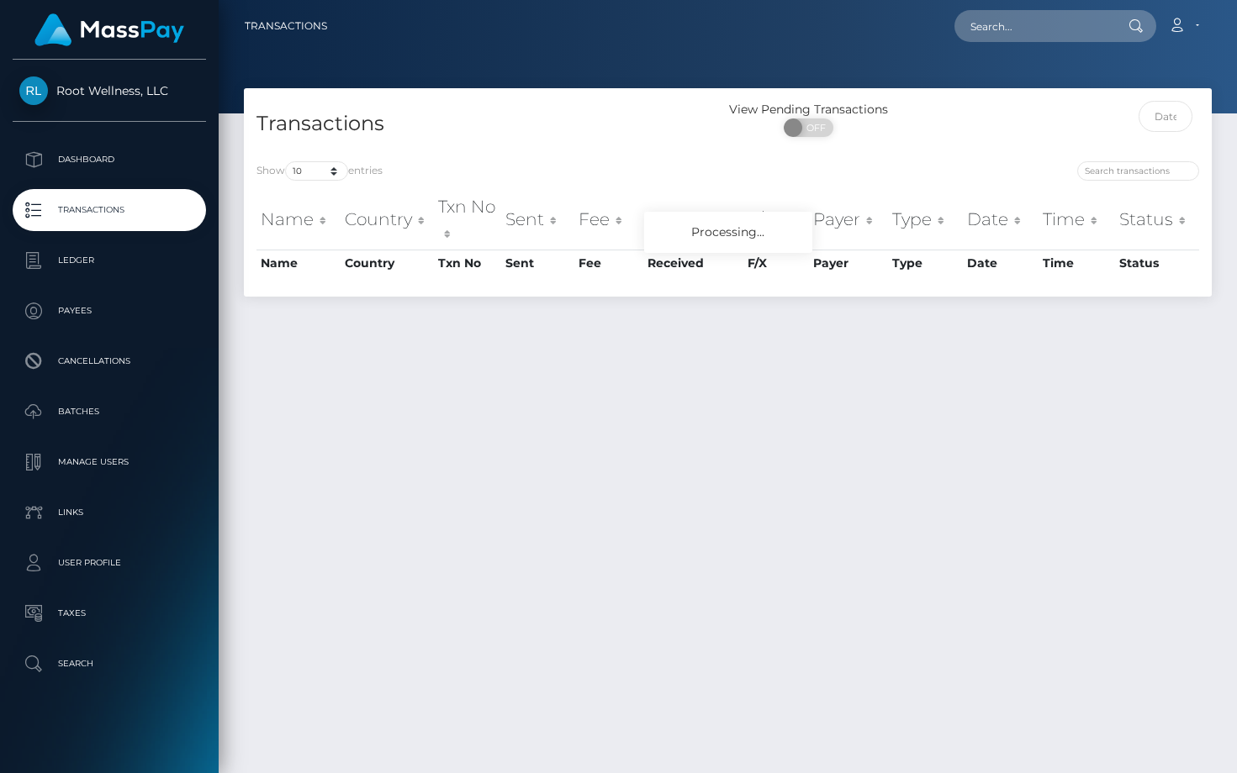 The height and width of the screenshot is (773, 1237). I want to click on a: Links, so click(109, 513).